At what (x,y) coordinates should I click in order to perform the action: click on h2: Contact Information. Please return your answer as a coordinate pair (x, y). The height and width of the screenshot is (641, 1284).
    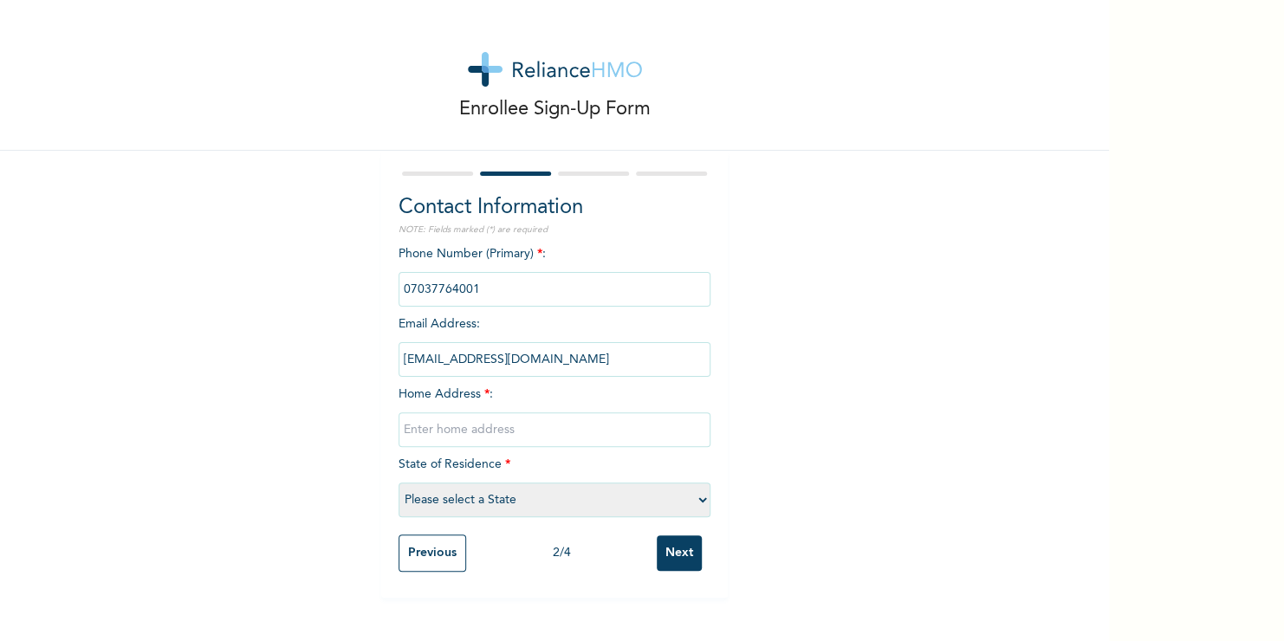
    Looking at the image, I should click on (555, 208).